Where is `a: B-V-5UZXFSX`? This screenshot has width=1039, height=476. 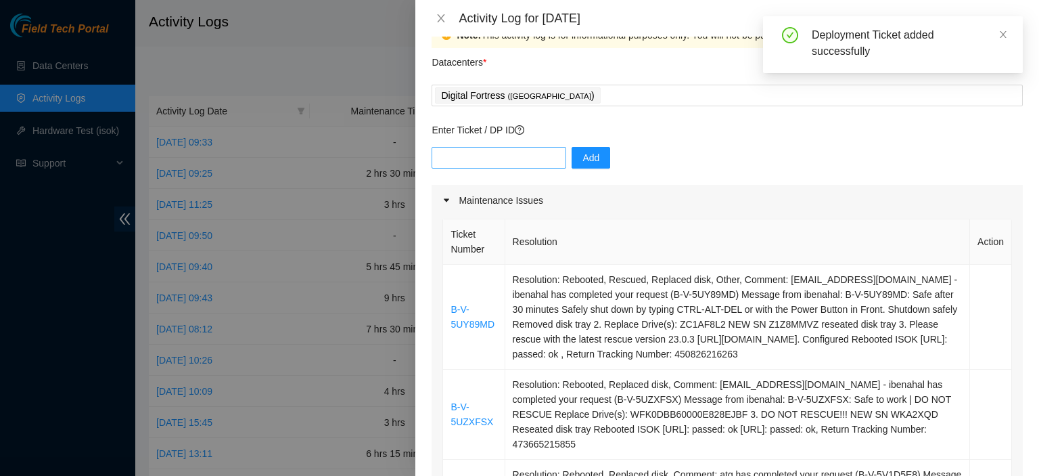 a: B-V-5UZXFSX is located at coordinates (472, 414).